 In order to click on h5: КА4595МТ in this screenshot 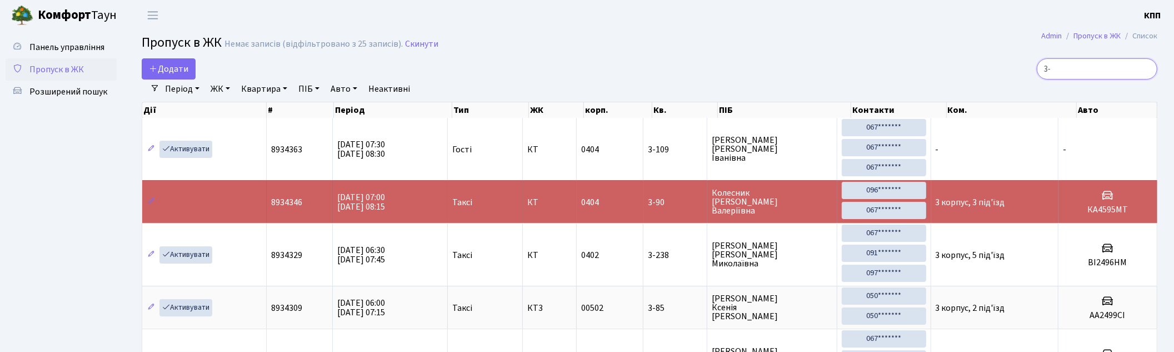, I will do `click(1108, 210)`.